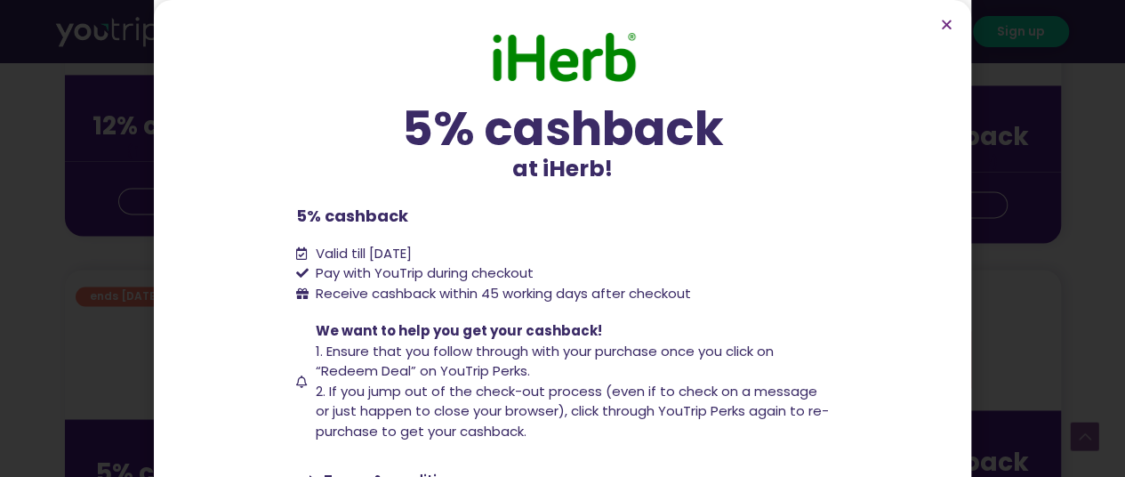 The width and height of the screenshot is (1125, 477). What do you see at coordinates (422, 273) in the screenshot?
I see `span: Pay with YouTrip during checkout` at bounding box center [422, 273].